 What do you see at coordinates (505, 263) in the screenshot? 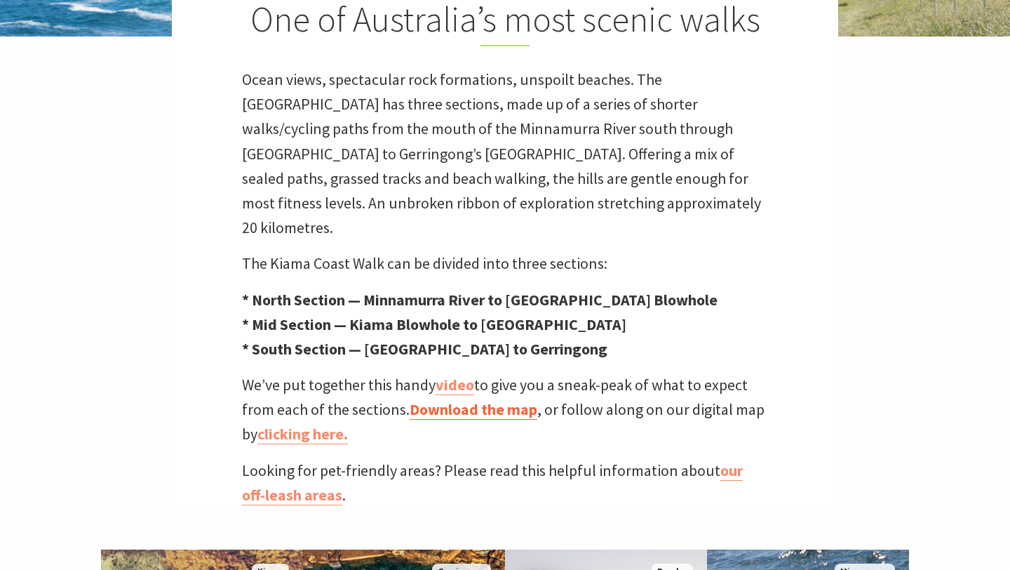
I see `p: The Kiama Coast Walk can be divided into three sections:` at bounding box center [505, 263].